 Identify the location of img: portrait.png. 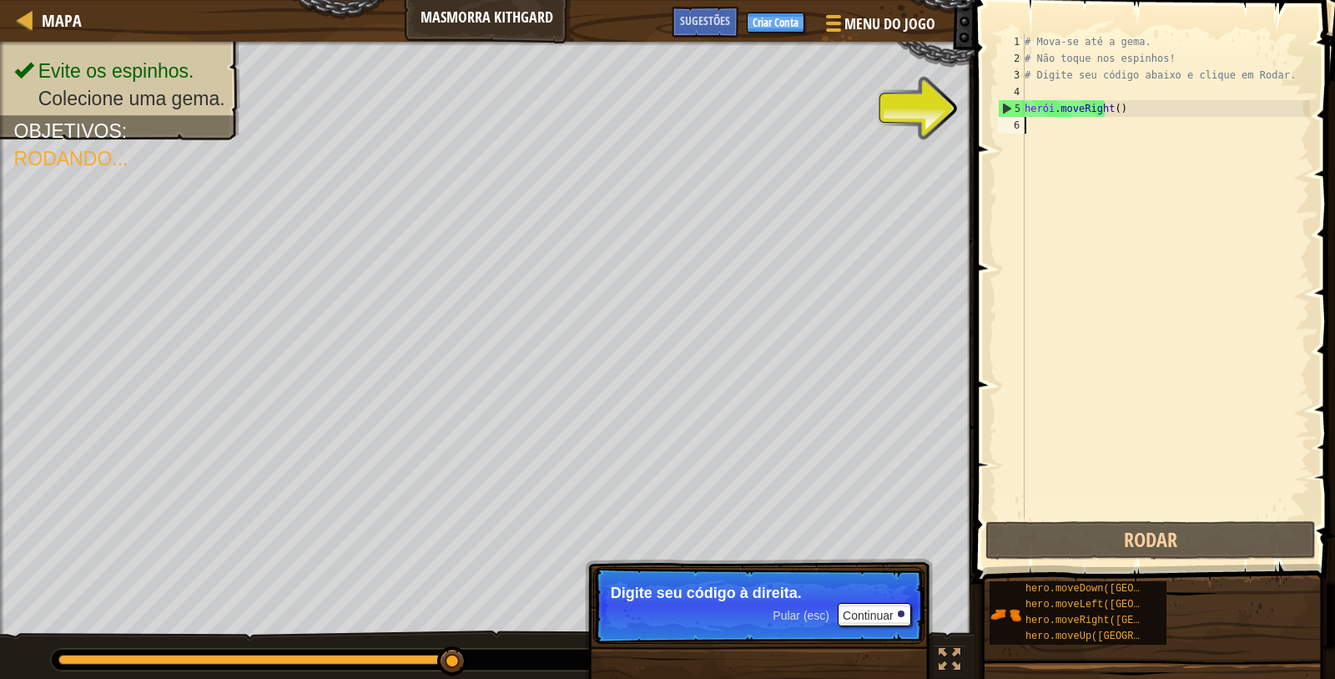
(1006, 614).